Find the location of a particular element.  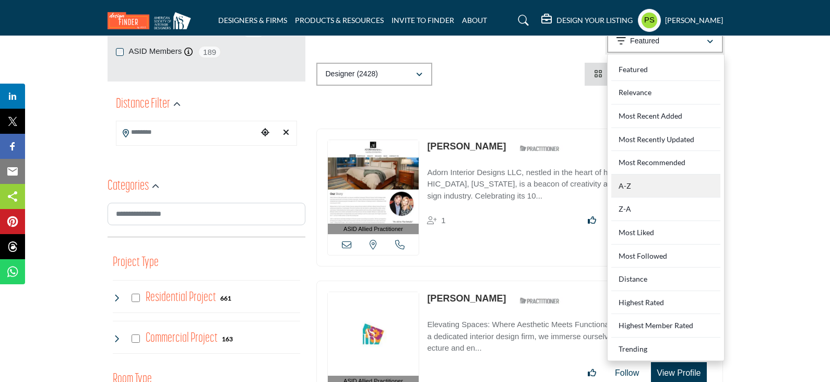

div: Z-A is located at coordinates (665, 209).